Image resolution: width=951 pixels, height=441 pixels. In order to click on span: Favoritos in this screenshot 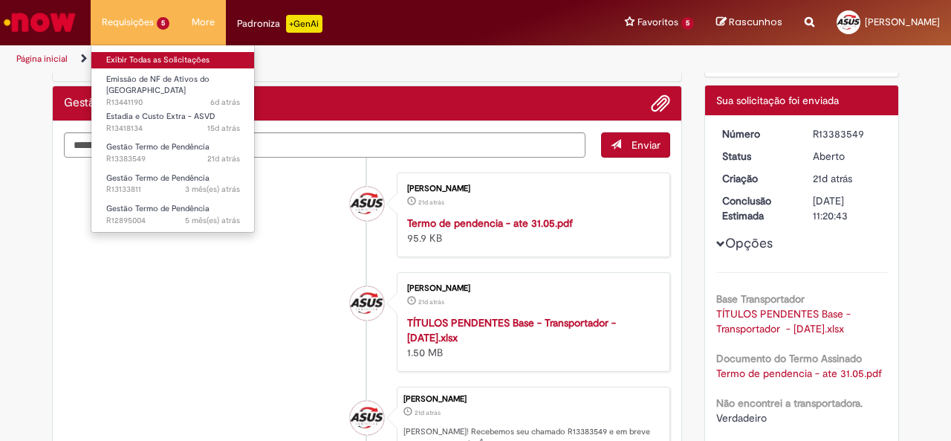, I will do `click(658, 22)`.